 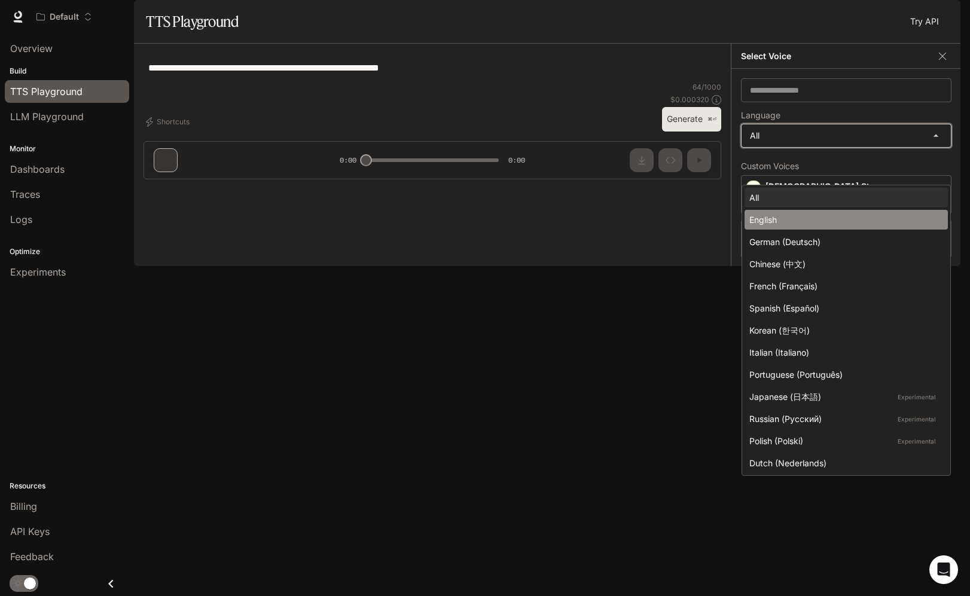 I want to click on div: Italian (Italiano), so click(x=844, y=352).